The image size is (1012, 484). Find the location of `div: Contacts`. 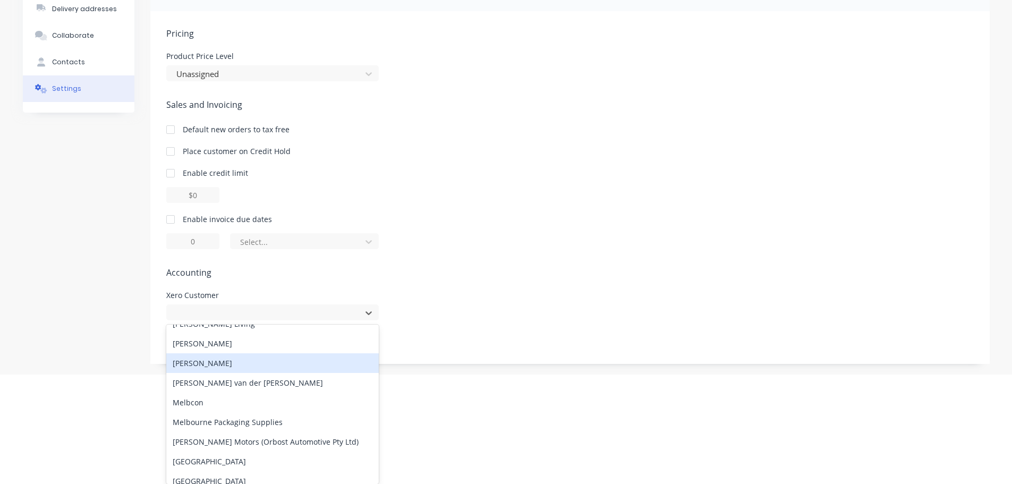

div: Contacts is located at coordinates (69, 62).